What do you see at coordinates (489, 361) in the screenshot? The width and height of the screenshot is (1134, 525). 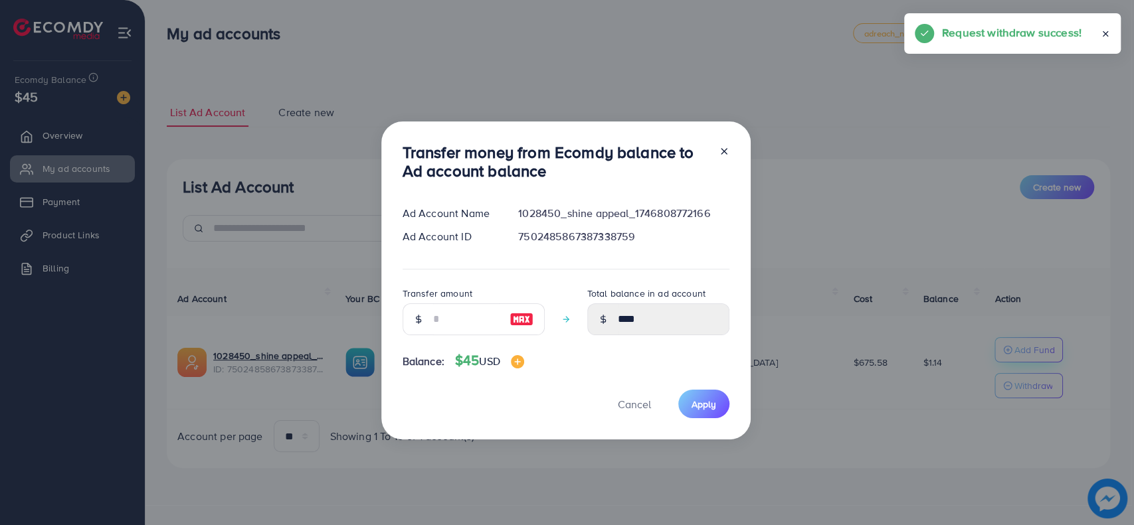 I see `h4: $45` at bounding box center [489, 361].